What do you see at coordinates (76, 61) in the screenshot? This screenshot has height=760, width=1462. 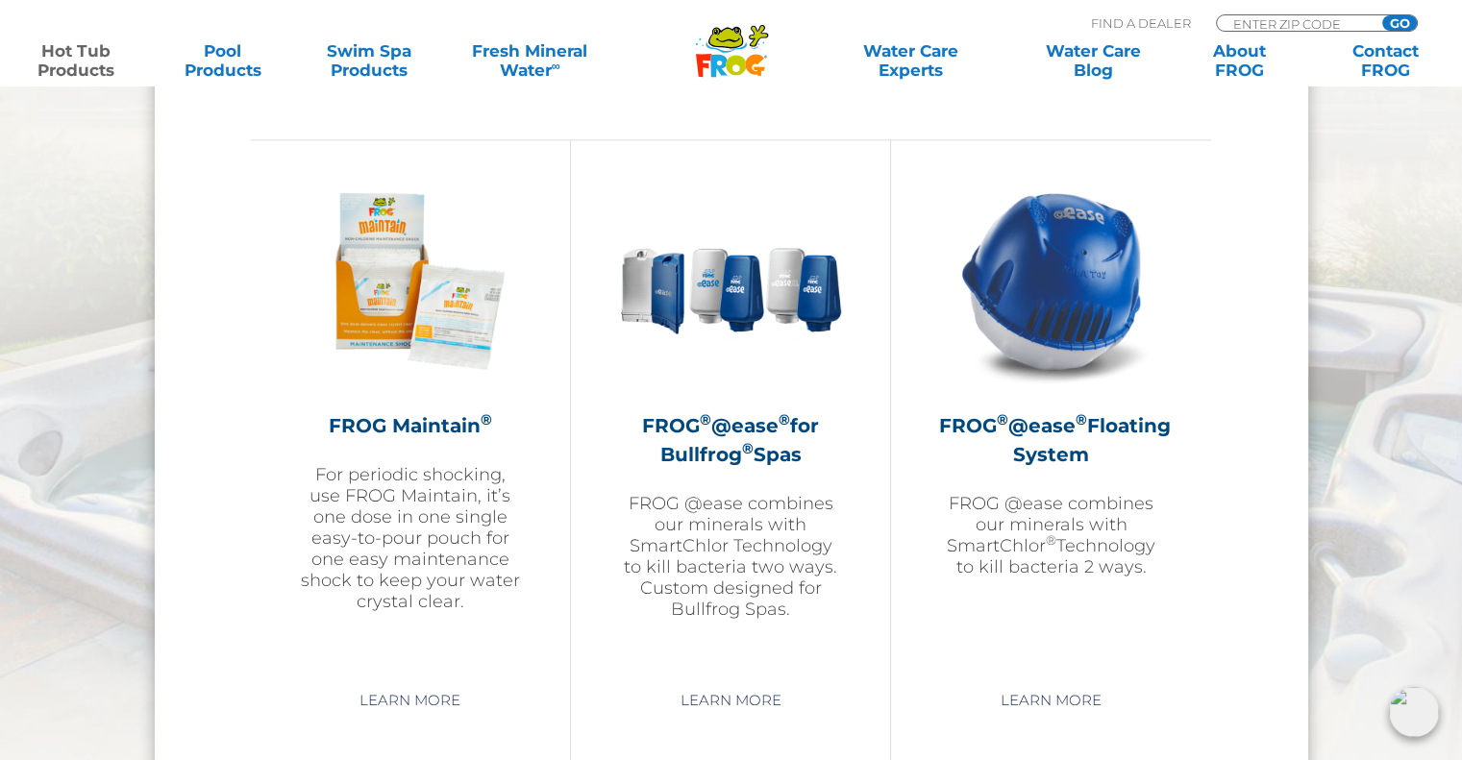 I see `a: Hot TubProducts` at bounding box center [76, 61].